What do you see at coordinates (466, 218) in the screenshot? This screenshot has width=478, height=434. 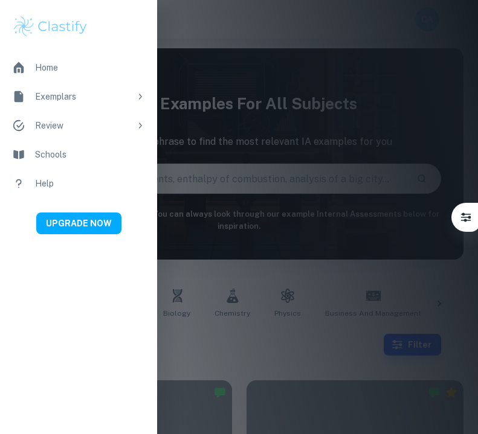 I see `button: Filter` at bounding box center [466, 218].